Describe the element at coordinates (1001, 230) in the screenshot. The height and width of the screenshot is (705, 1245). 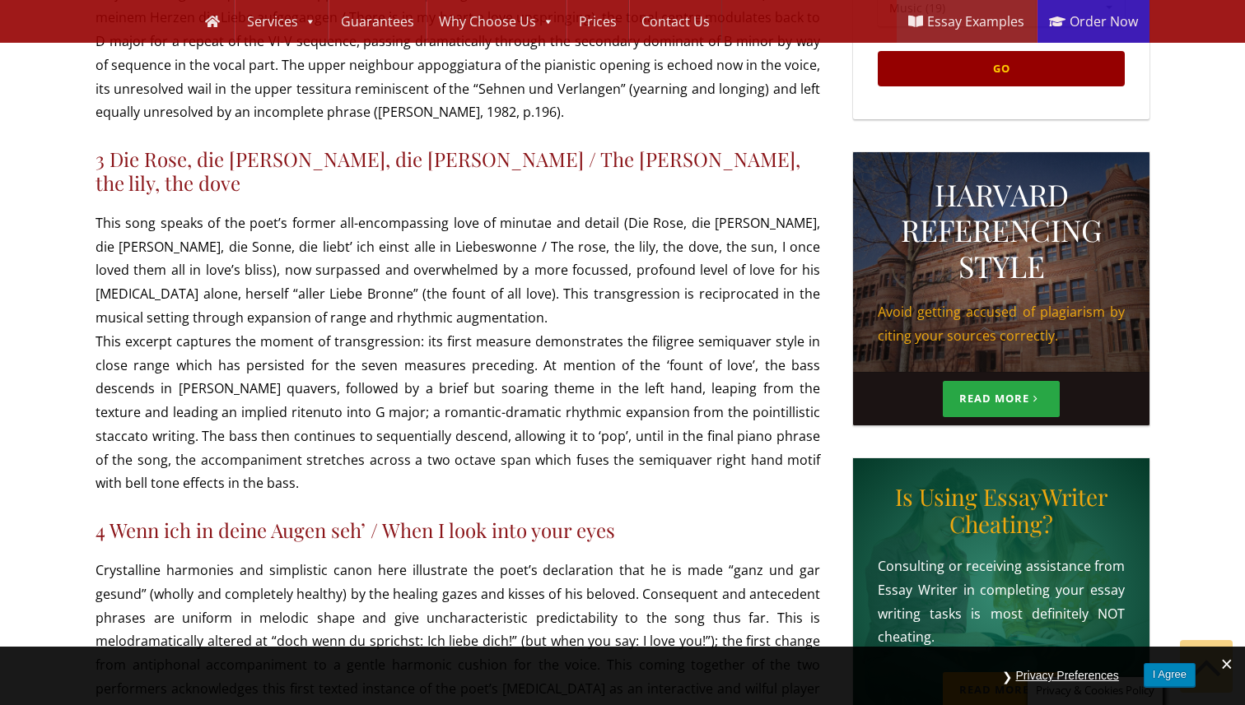
I see `h3: HARVARD REFERENCING STYLE` at that location.